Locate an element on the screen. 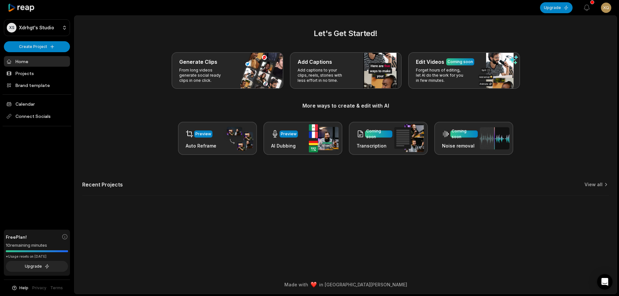 The image size is (619, 296). h3: Add Captions is located at coordinates (315, 62).